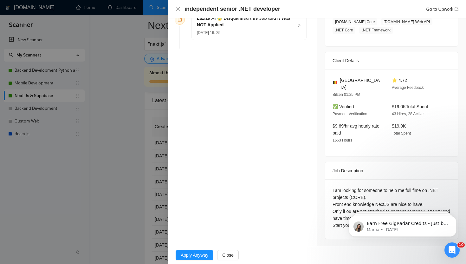 The width and height of the screenshot is (466, 264). What do you see at coordinates (228, 255) in the screenshot?
I see `span: Close` at bounding box center [228, 255].